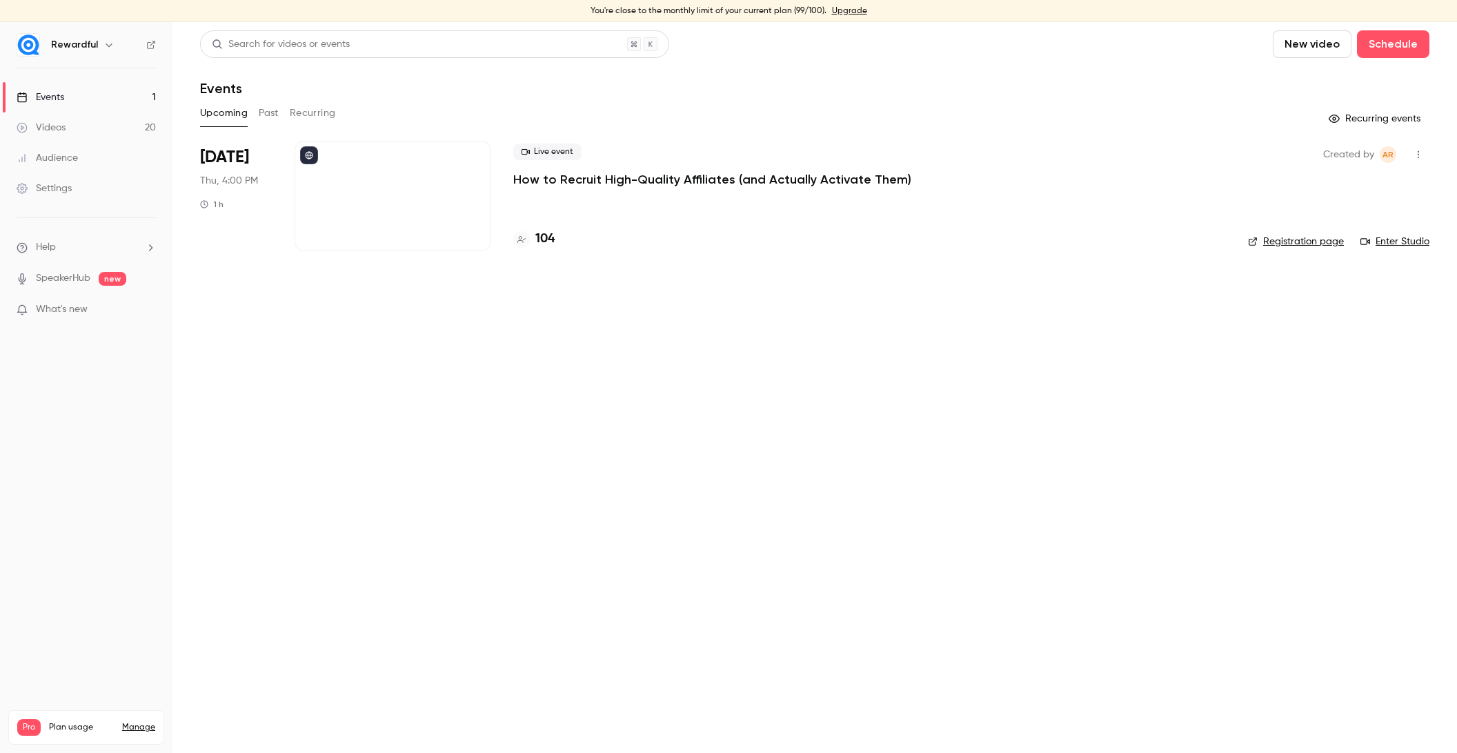 Image resolution: width=1457 pixels, height=753 pixels. What do you see at coordinates (112, 279) in the screenshot?
I see `span: new` at bounding box center [112, 279].